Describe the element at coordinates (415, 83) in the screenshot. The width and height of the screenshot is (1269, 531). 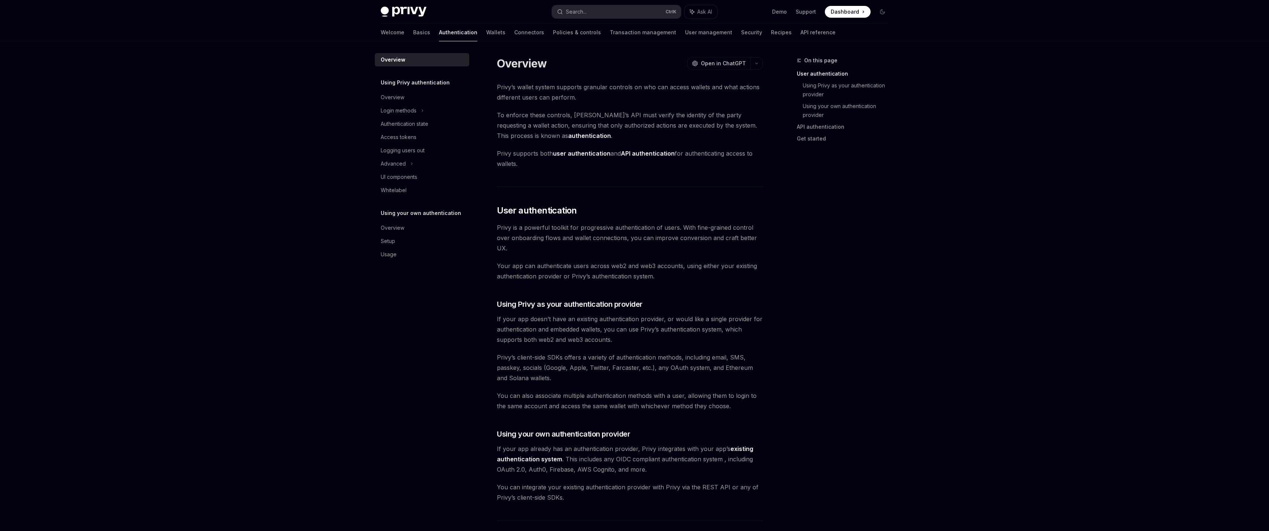
I see `h5: Using Privy authentication` at that location.